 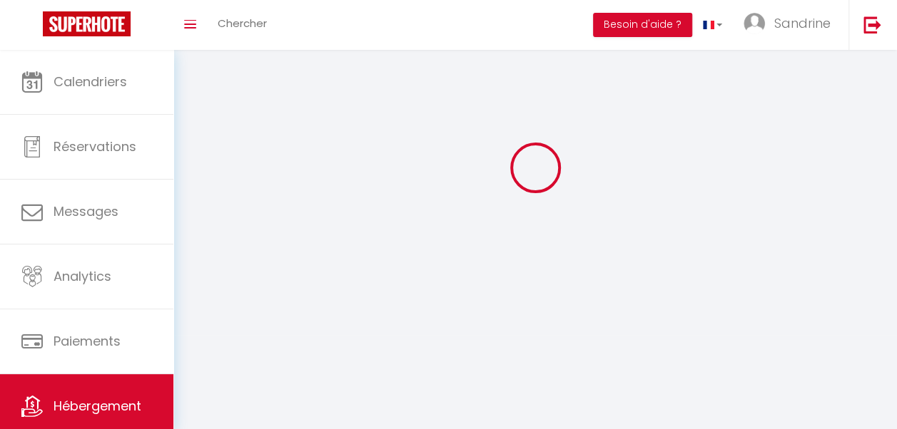 What do you see at coordinates (87, 341) in the screenshot?
I see `span: Paiements` at bounding box center [87, 341].